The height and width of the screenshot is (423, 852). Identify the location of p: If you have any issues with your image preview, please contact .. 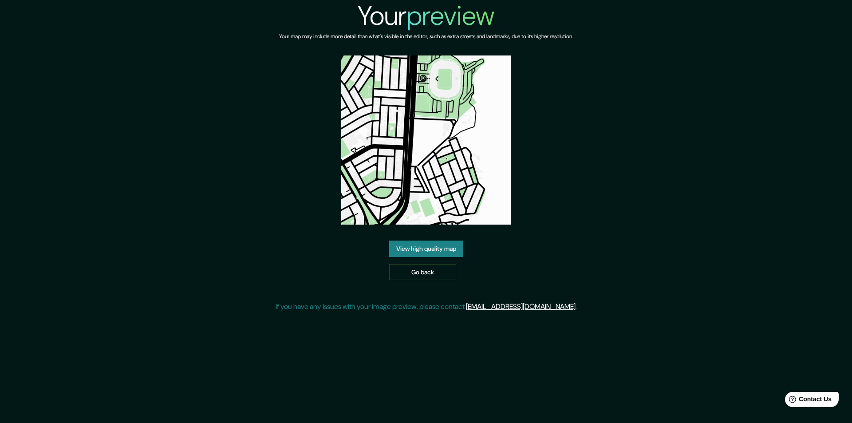
(426, 306).